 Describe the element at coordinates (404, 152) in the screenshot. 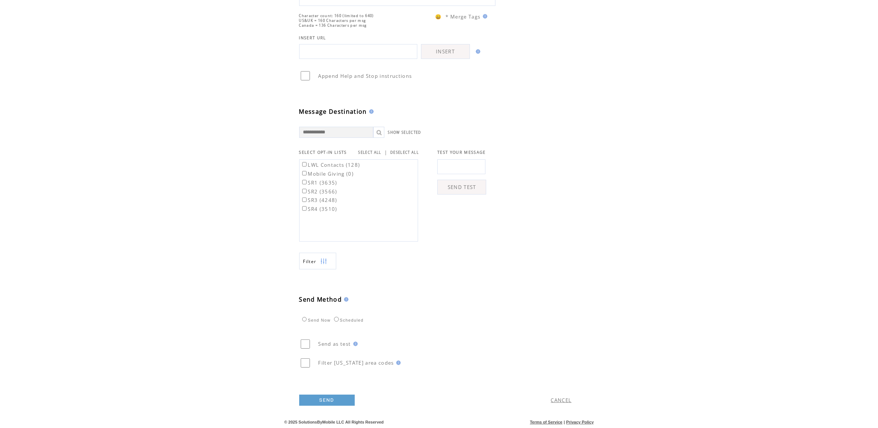

I see `a: DESELECT ALL` at that location.